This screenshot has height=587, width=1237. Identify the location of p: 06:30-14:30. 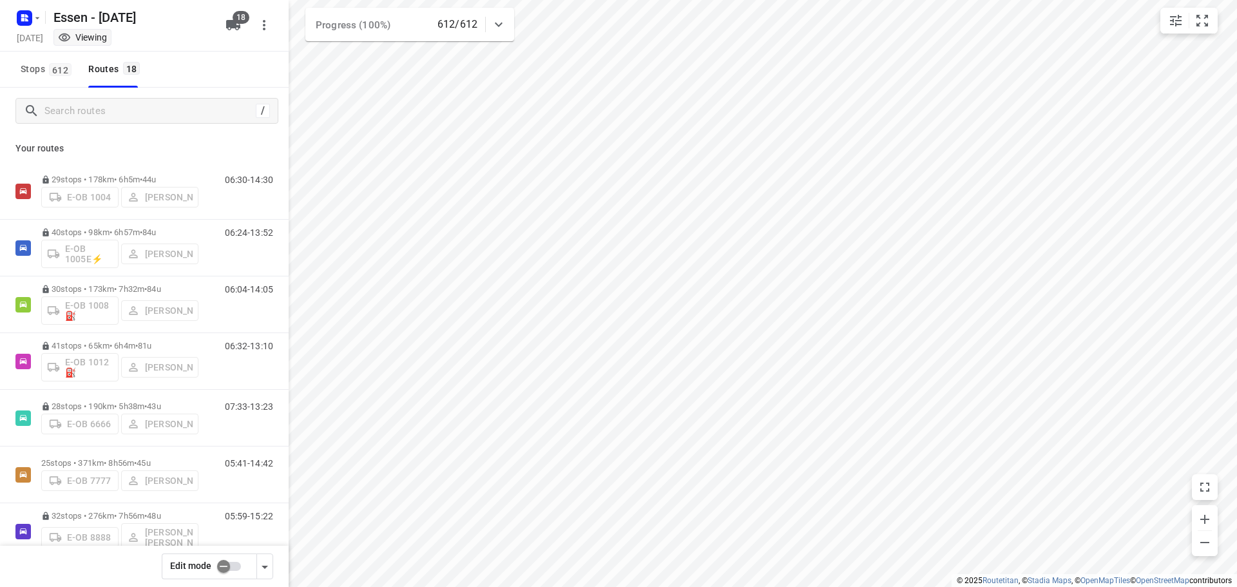
(249, 180).